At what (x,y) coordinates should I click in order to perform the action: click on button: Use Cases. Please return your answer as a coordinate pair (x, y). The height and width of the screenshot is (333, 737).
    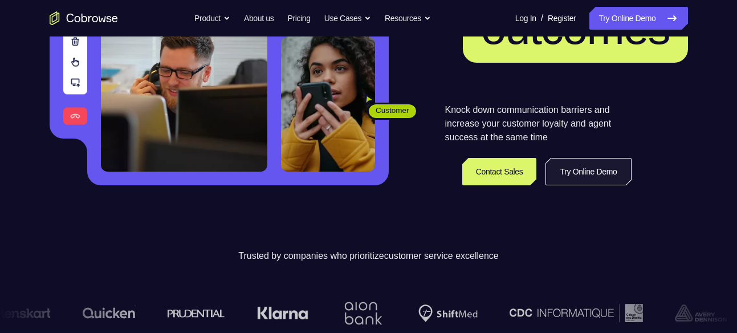
    Looking at the image, I should click on (348, 18).